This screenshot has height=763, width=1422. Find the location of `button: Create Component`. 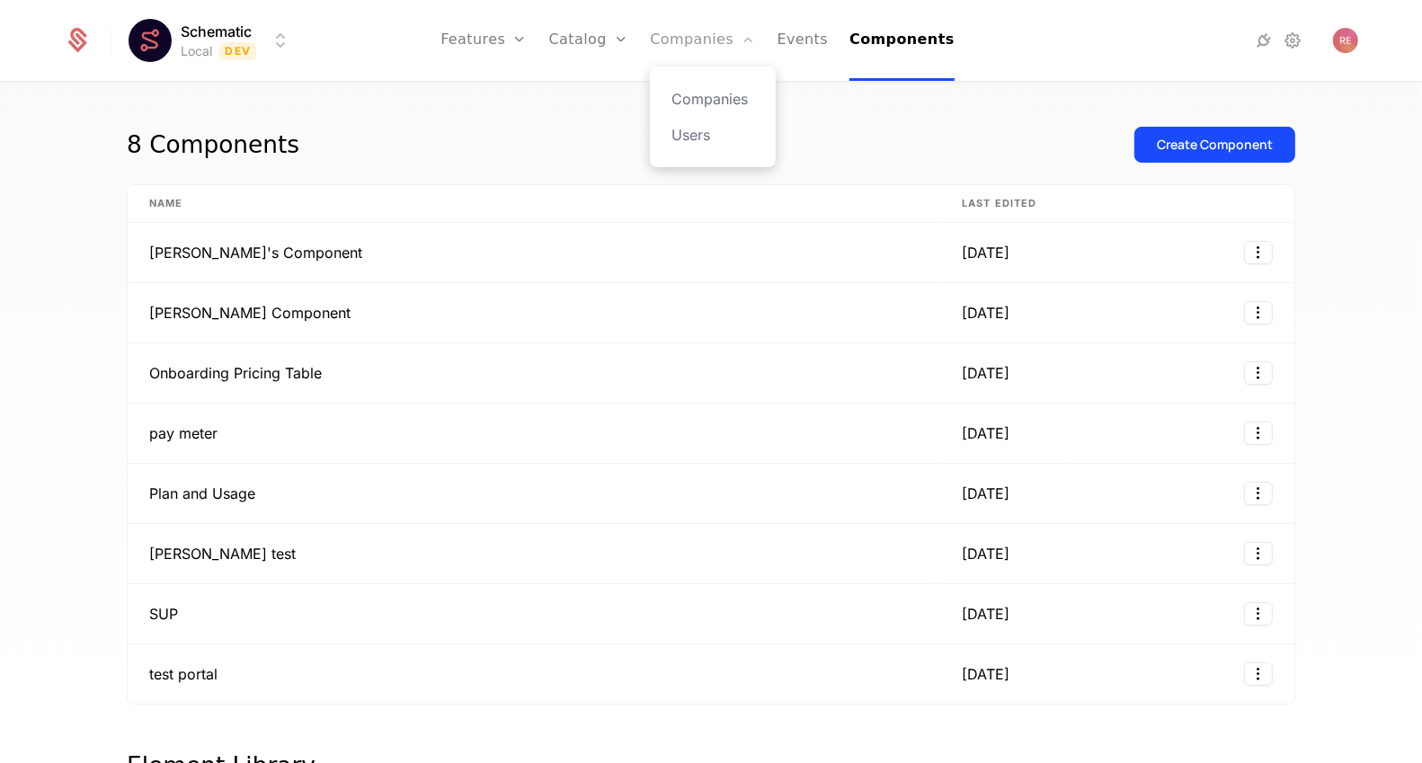

button: Create Component is located at coordinates (1215, 145).